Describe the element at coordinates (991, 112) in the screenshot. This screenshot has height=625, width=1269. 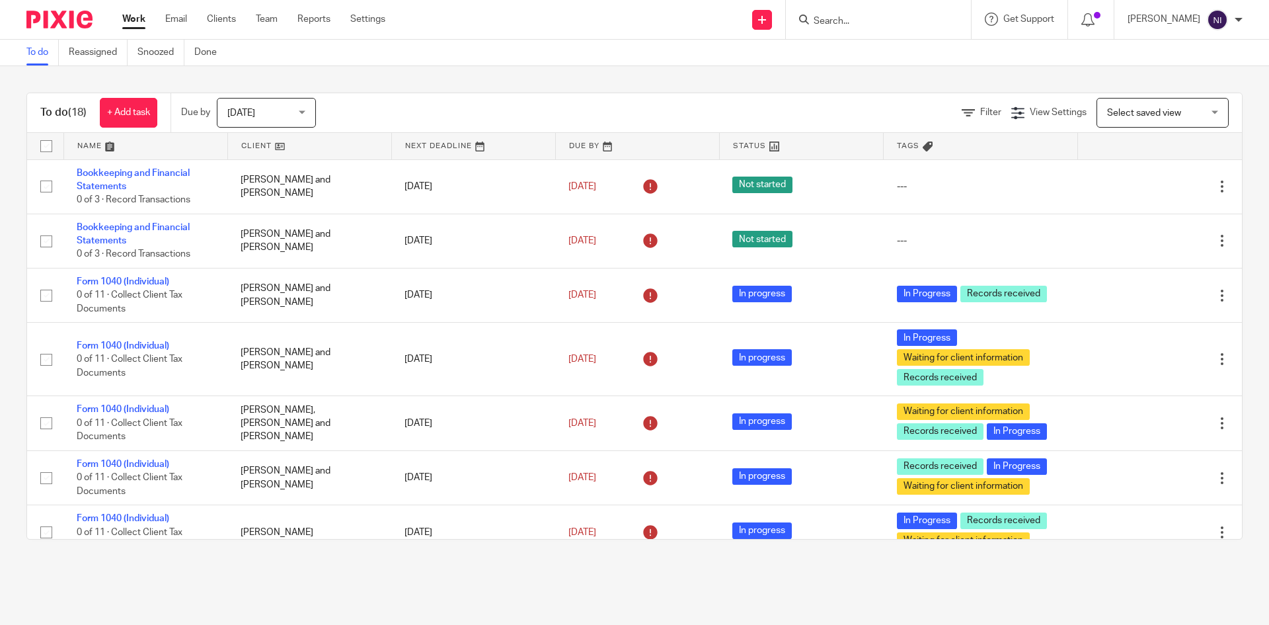
I see `span: Filter` at that location.